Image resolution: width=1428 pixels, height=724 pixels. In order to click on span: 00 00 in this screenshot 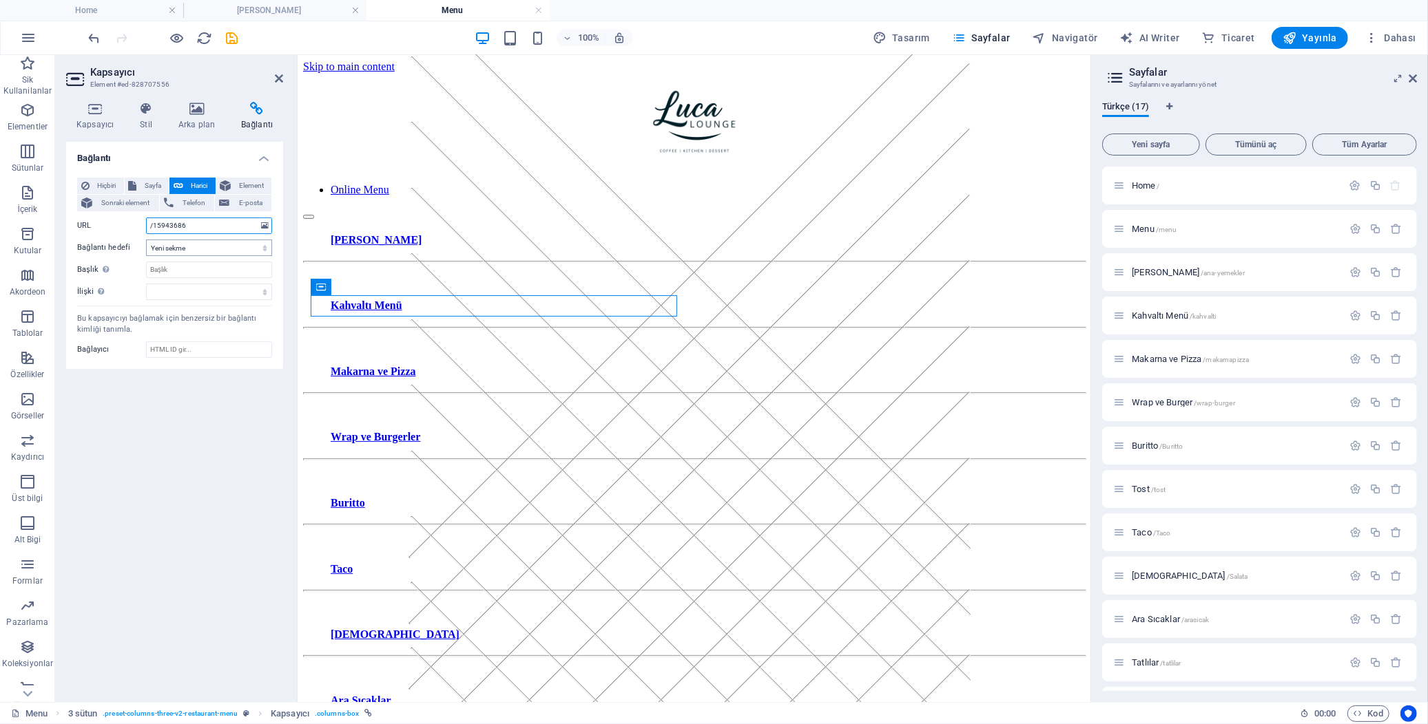, I will do `click(1324, 714)`.